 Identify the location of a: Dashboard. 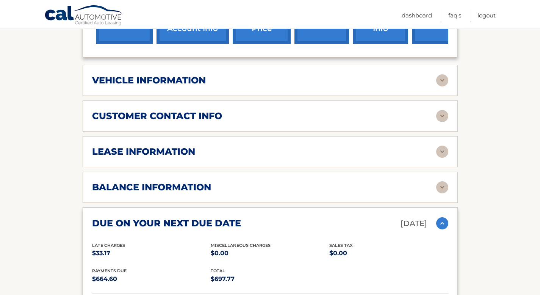
(417, 15).